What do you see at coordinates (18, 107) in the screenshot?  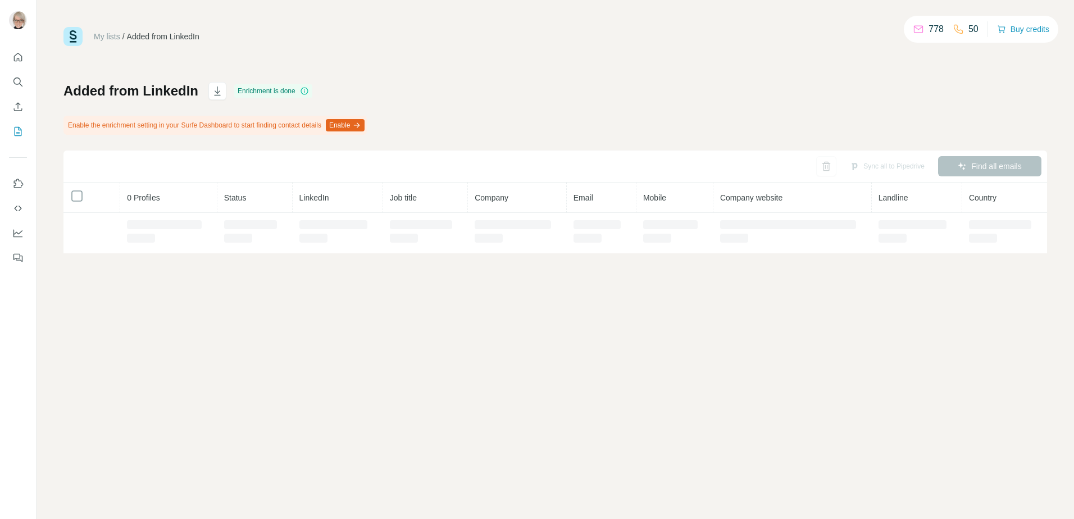 I see `button: Enrich CSV` at bounding box center [18, 107].